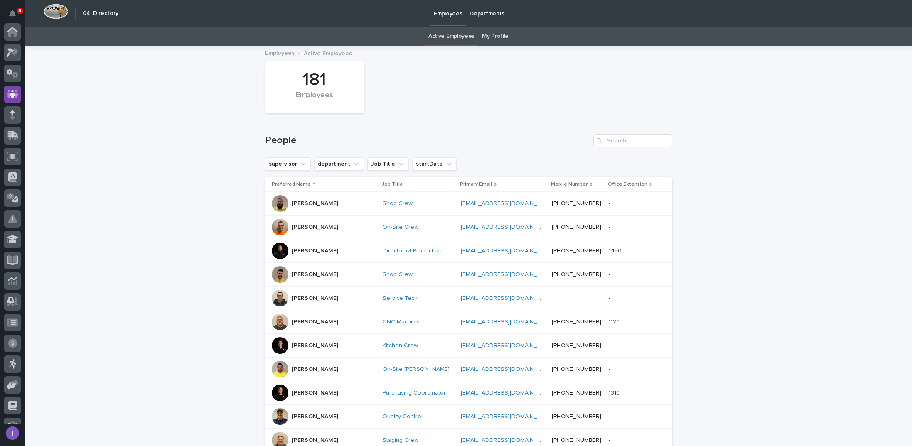  Describe the element at coordinates (414, 393) in the screenshot. I see `a: Purchasing Coordinator` at that location.